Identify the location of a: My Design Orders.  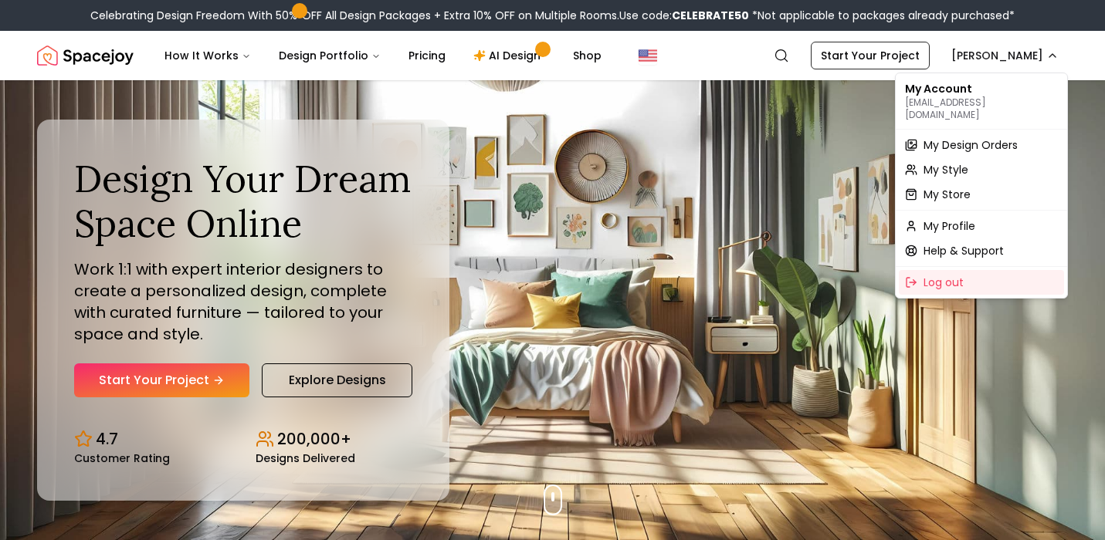
(981, 145).